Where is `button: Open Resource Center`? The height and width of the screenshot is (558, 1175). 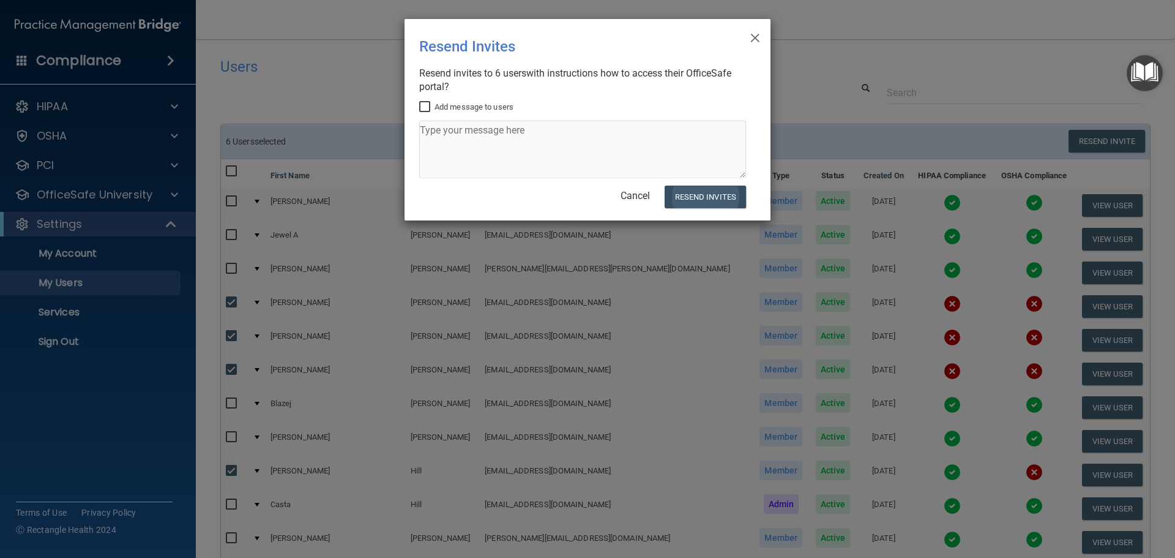
button: Open Resource Center is located at coordinates (1144, 73).